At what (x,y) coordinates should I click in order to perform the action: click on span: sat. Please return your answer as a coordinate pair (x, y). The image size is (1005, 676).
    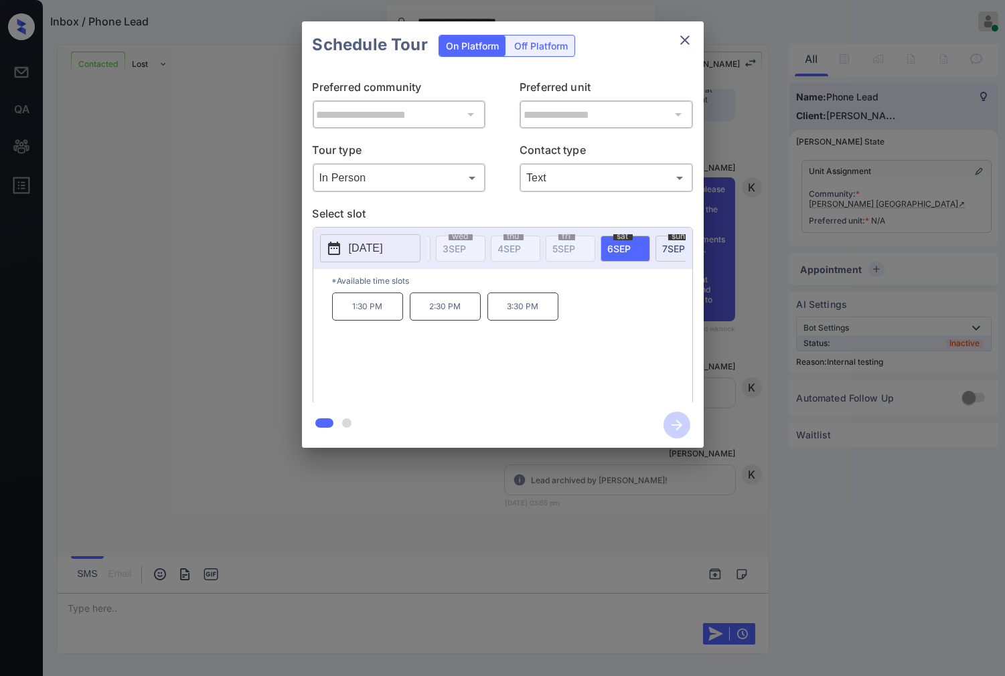
    Looking at the image, I should click on (623, 236).